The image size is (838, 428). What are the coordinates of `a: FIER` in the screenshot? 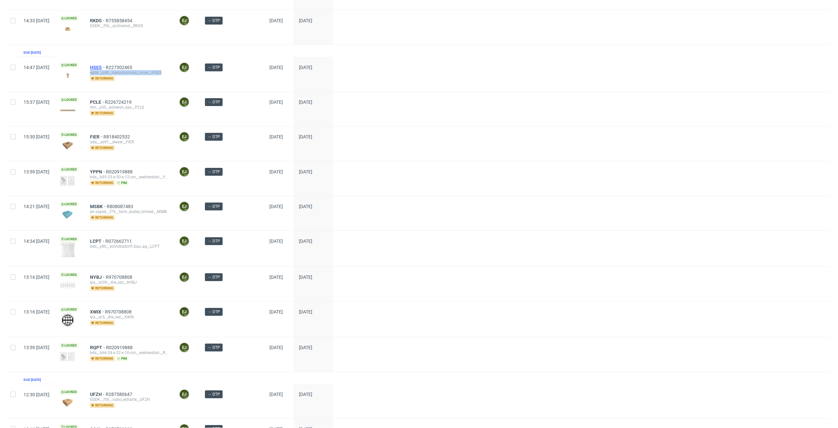 It's located at (97, 137).